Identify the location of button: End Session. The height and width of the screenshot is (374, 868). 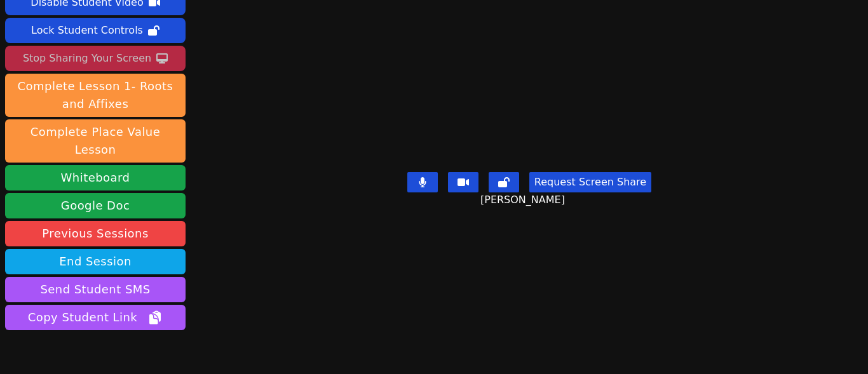
(95, 262).